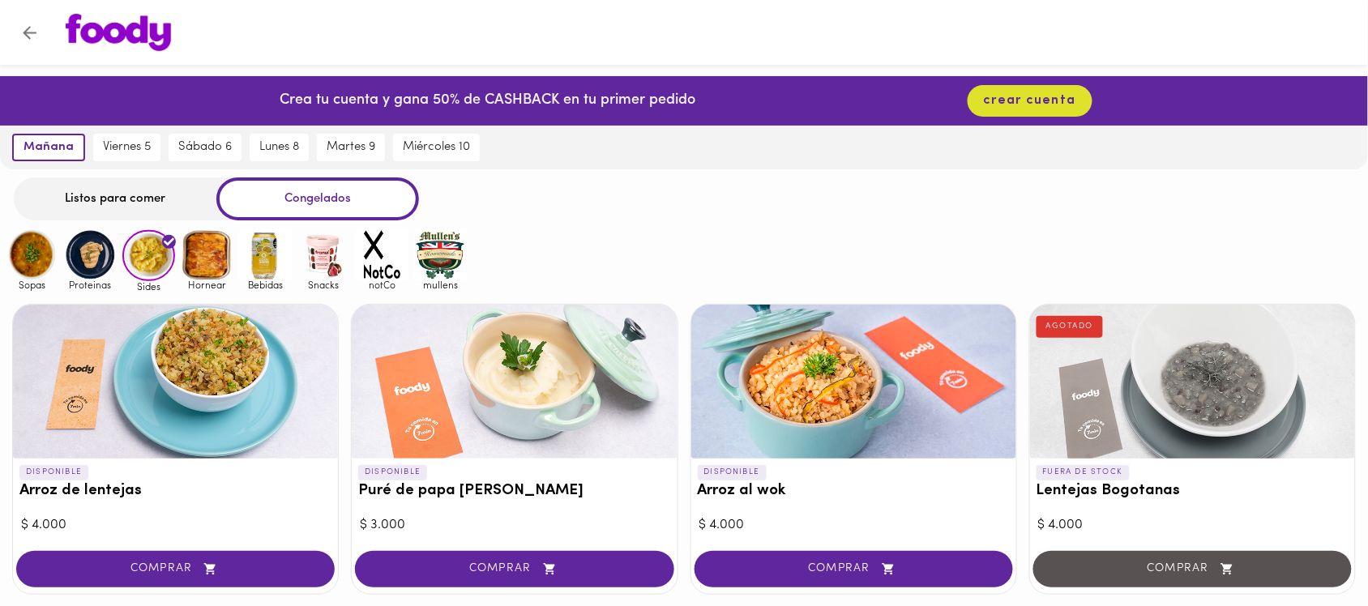  What do you see at coordinates (853, 491) in the screenshot?
I see `h3: Arroz al wok` at bounding box center [853, 491].